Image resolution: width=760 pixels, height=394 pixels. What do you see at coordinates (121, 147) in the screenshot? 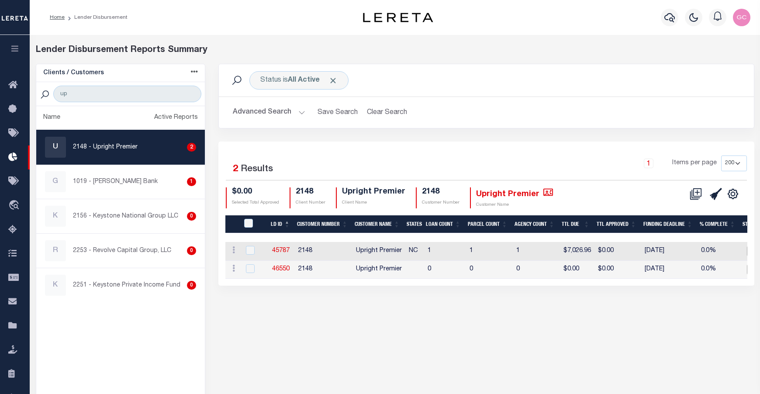
I see `a: U2148 - Upright Premier2` at bounding box center [121, 147].